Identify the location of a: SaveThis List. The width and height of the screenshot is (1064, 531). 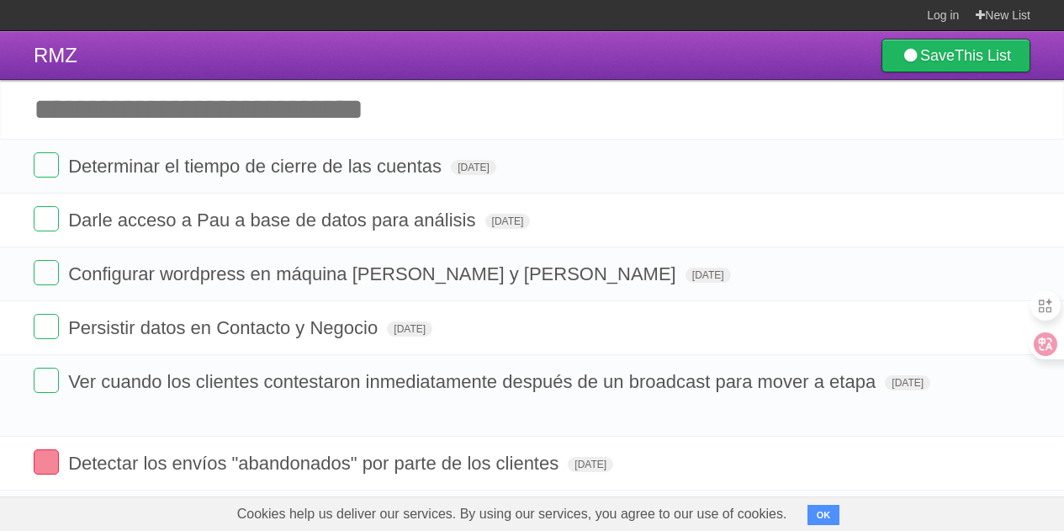
(956, 56).